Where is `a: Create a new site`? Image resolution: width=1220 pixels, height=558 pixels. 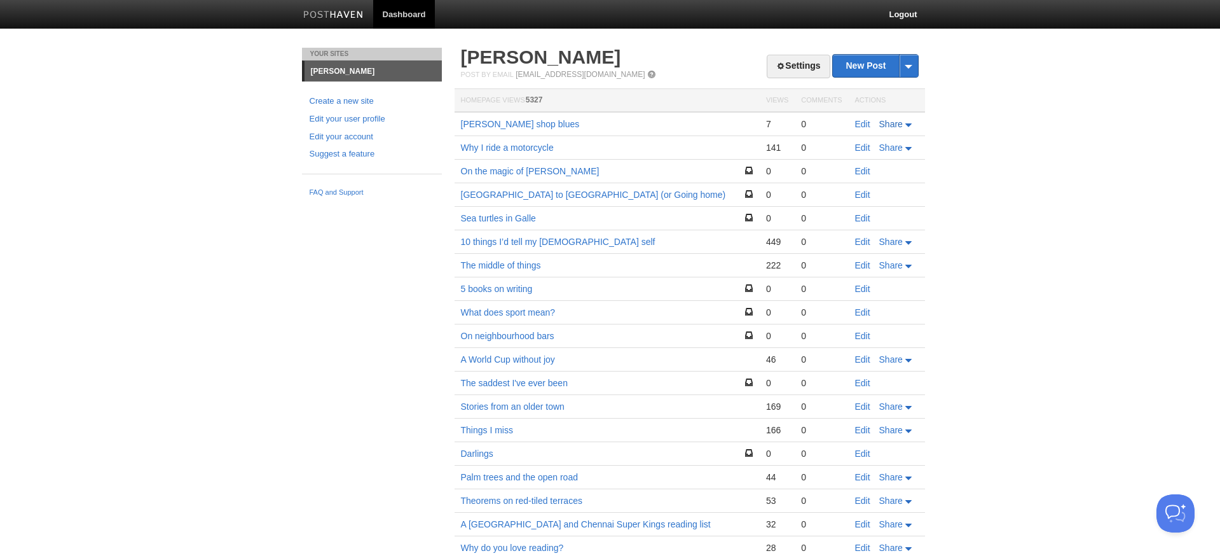
a: Create a new site is located at coordinates (372, 101).